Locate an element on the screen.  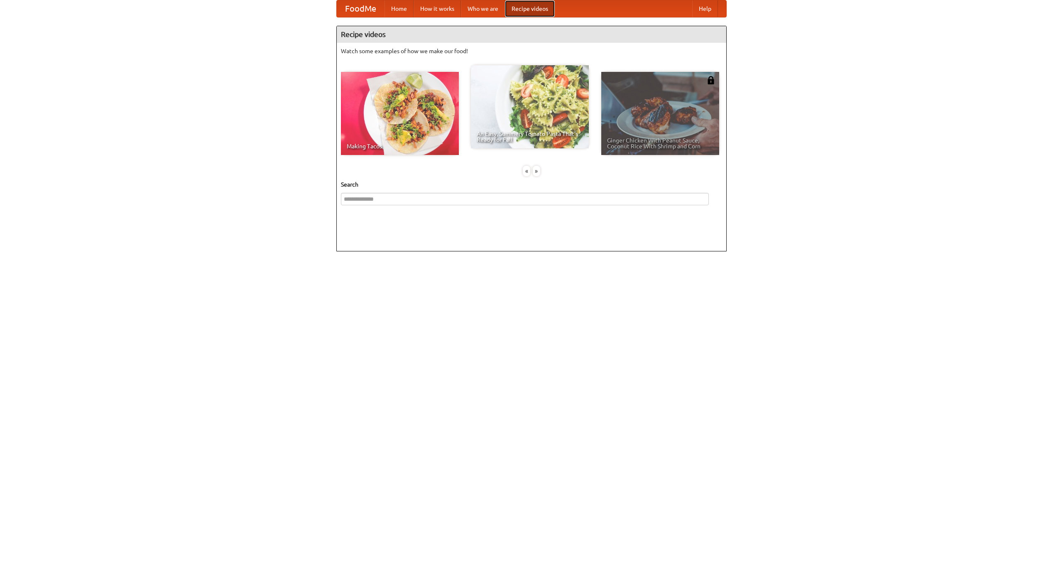
h5: Search is located at coordinates (531, 184).